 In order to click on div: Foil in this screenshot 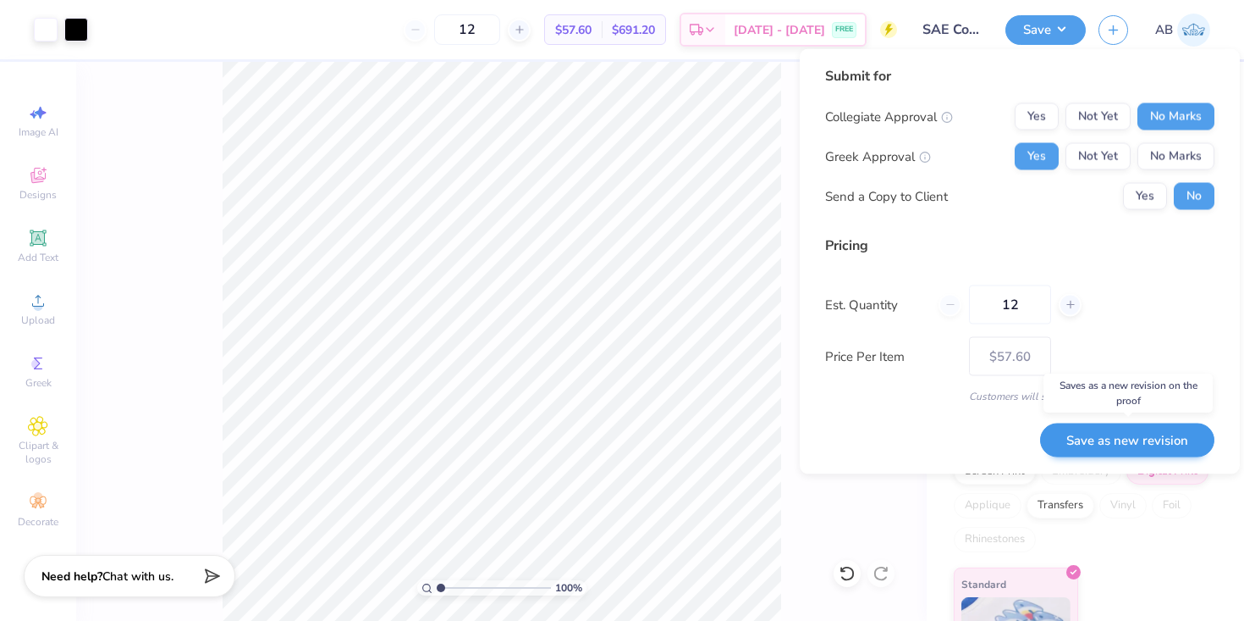, I will do `click(1172, 505)`.